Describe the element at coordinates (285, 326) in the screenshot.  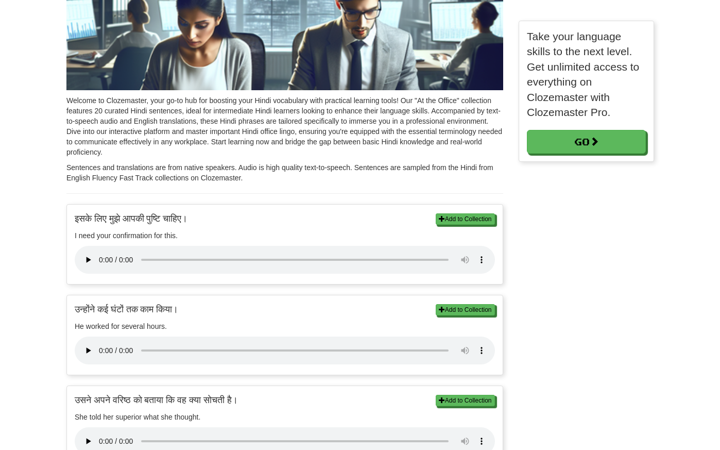
I see `p: He worked for several hours.` at that location.